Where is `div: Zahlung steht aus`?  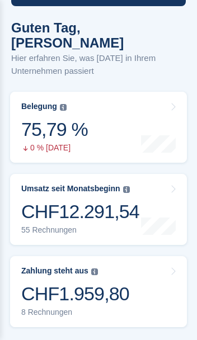
div: Zahlung steht aus is located at coordinates (55, 271).